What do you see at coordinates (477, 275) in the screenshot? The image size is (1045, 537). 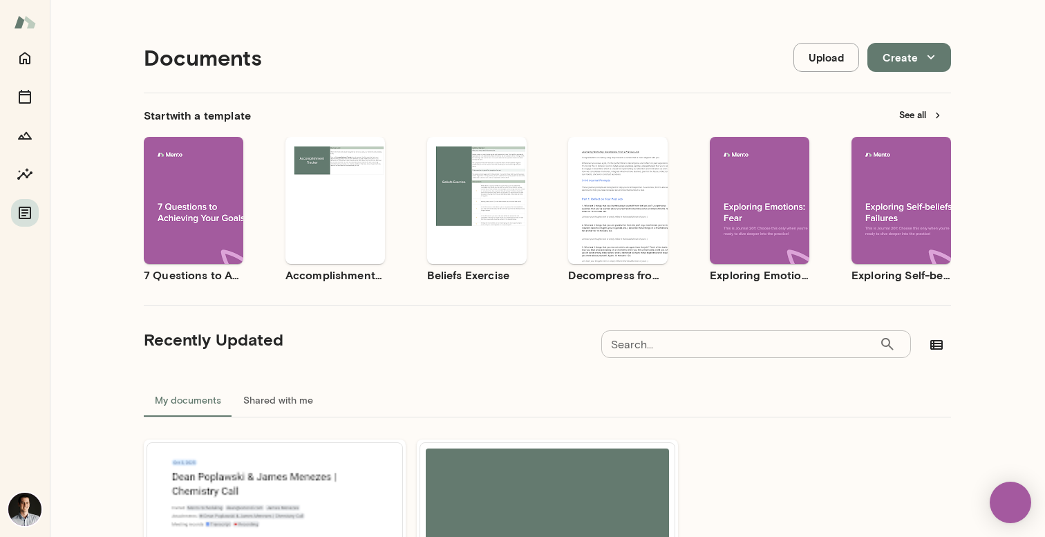 I see `h6: Beliefs Exercise` at bounding box center [477, 275].